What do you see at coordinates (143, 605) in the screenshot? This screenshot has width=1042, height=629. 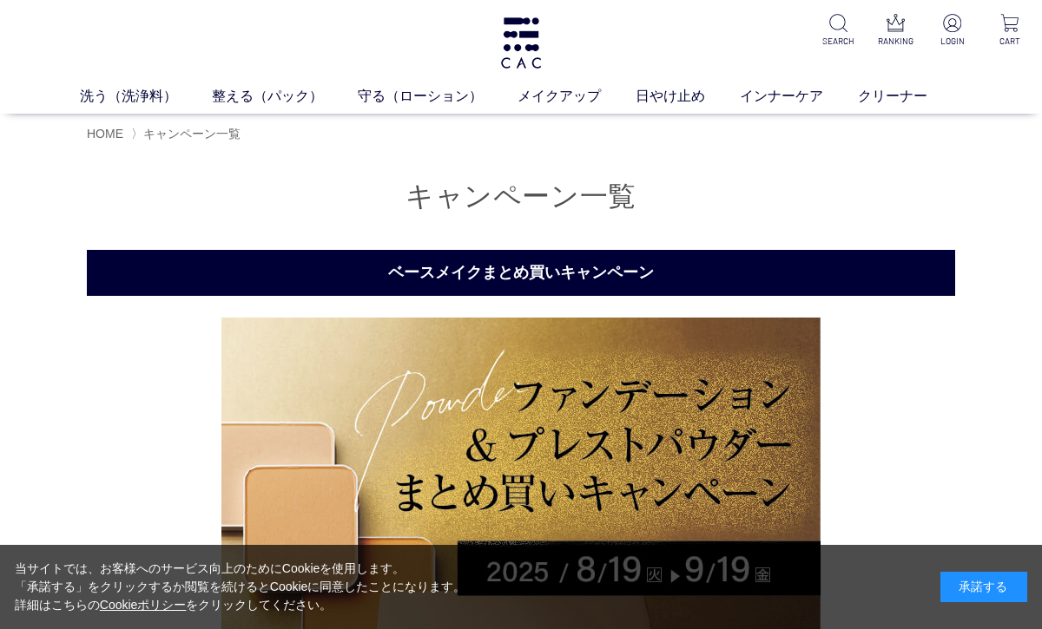 I see `a: Cookieポリシー` at bounding box center [143, 605].